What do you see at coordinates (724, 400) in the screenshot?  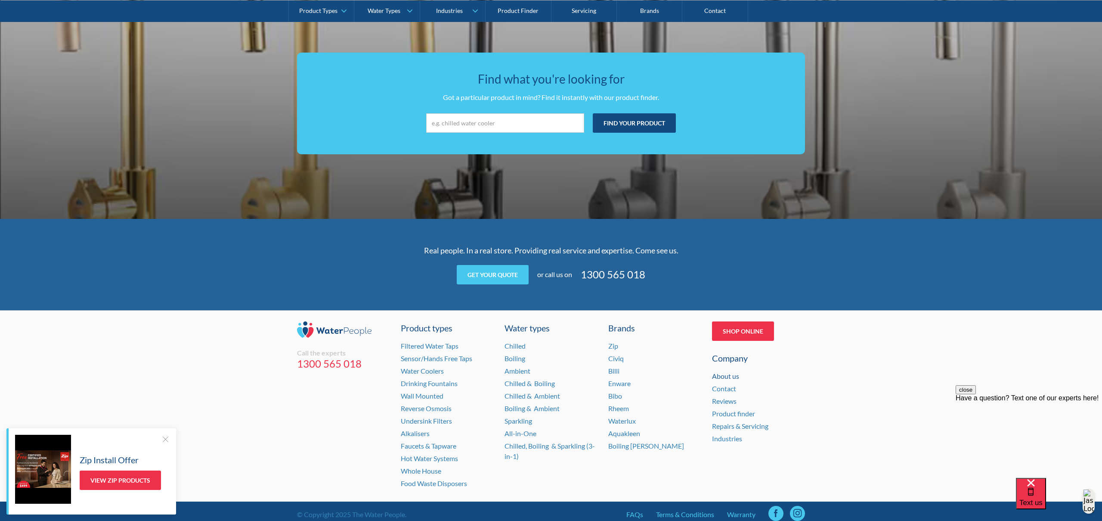 I see `a: Reviews` at bounding box center [724, 400].